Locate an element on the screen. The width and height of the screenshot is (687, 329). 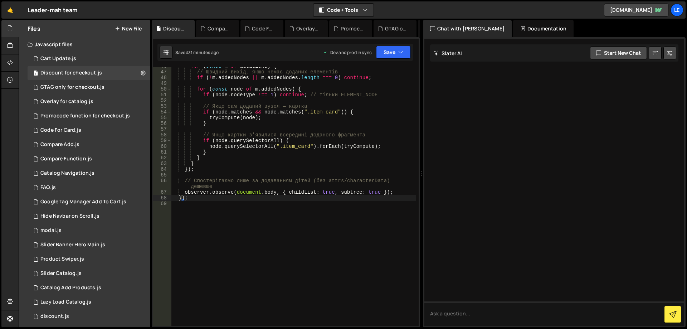
div: 16298/44402.js is located at coordinates (90, 216).